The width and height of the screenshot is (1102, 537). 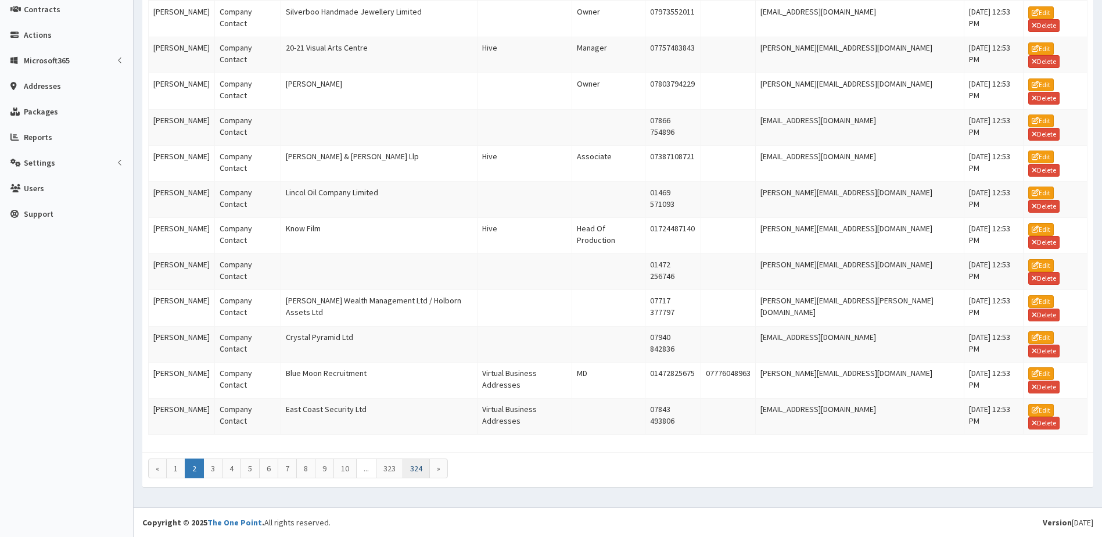 What do you see at coordinates (673, 308) in the screenshot?
I see `td: 07717 377797` at bounding box center [673, 308].